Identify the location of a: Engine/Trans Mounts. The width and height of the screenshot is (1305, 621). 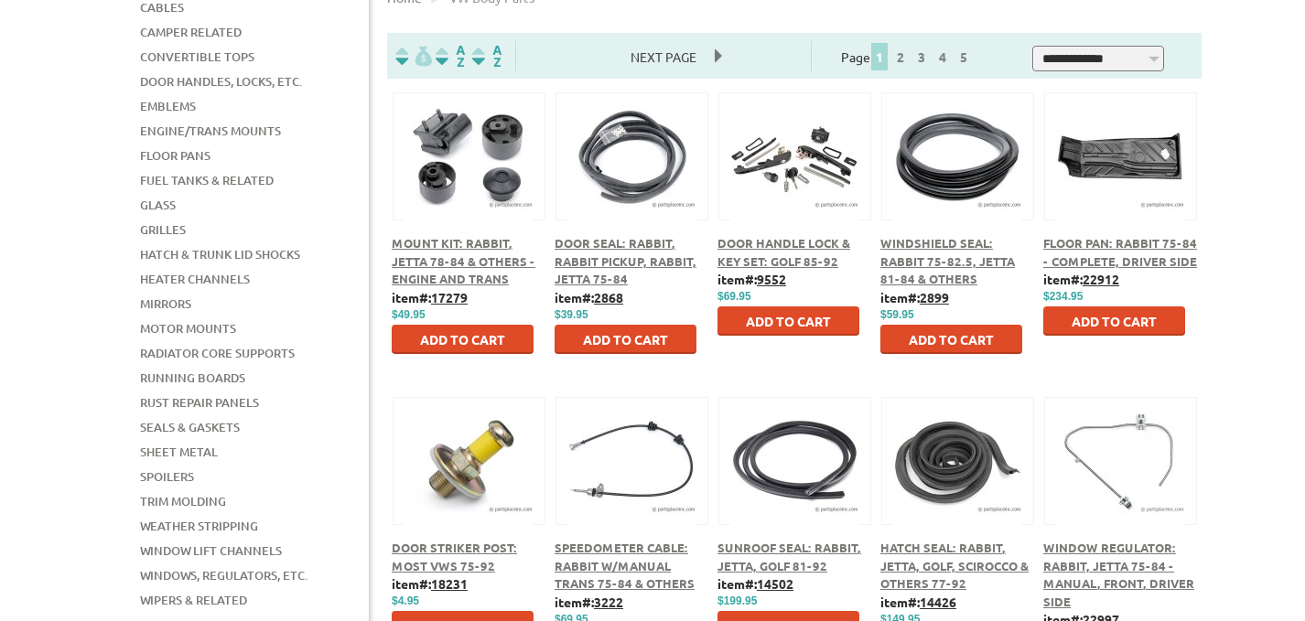
(210, 131).